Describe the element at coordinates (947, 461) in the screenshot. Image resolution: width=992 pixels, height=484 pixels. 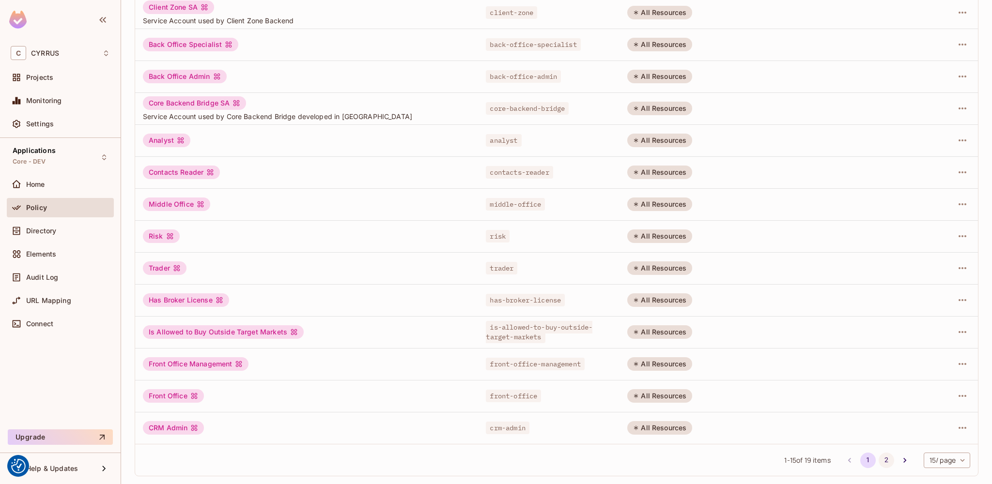
I see `div: 15 / page` at that location.